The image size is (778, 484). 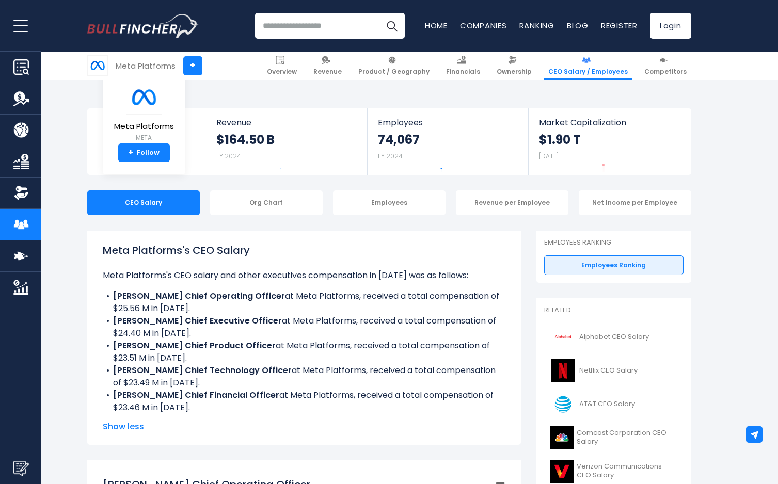 What do you see at coordinates (483, 25) in the screenshot?
I see `a: Companies` at bounding box center [483, 25].